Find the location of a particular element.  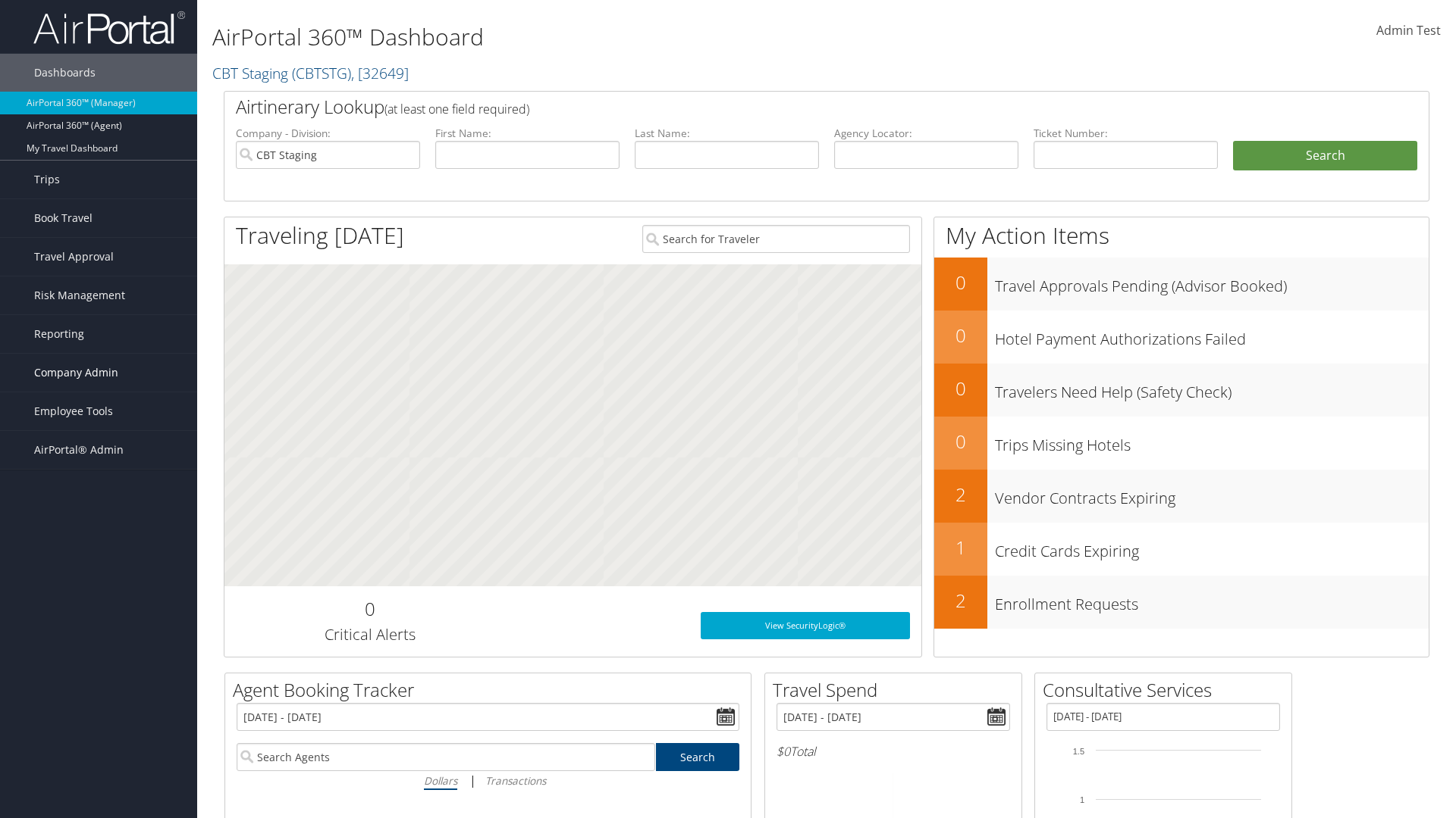

h1: AirPortal 360™ Dashboard is located at coordinates (622, 37).